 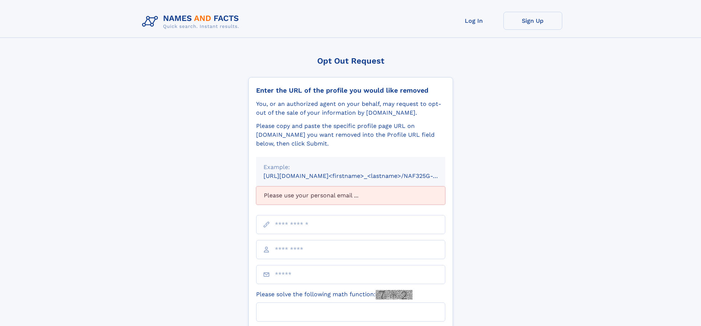 I want to click on a: Sign Up, so click(x=533, y=21).